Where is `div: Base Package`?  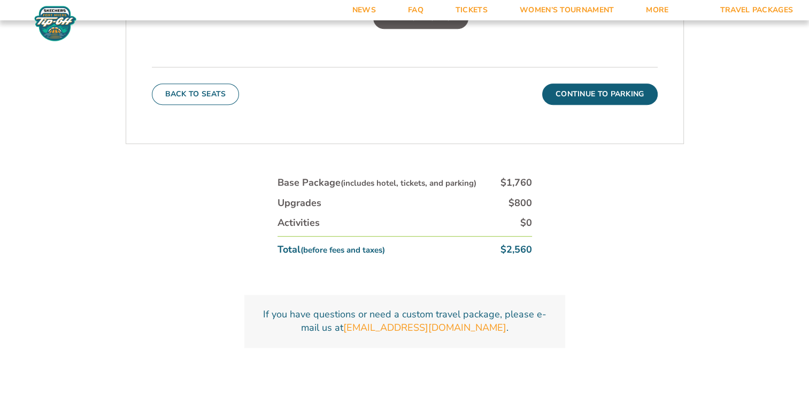
div: Base Package is located at coordinates (377, 182).